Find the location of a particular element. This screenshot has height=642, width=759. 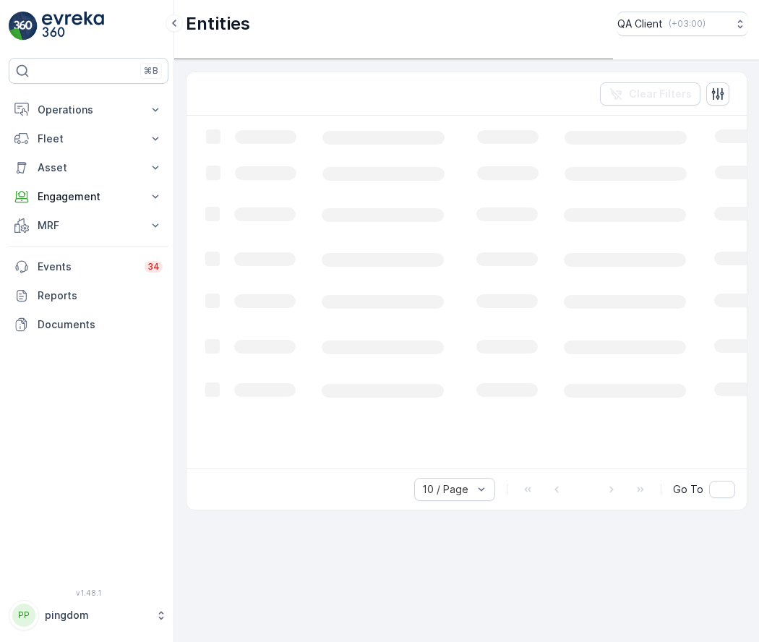

button: PPpingdom is located at coordinates (88, 615).